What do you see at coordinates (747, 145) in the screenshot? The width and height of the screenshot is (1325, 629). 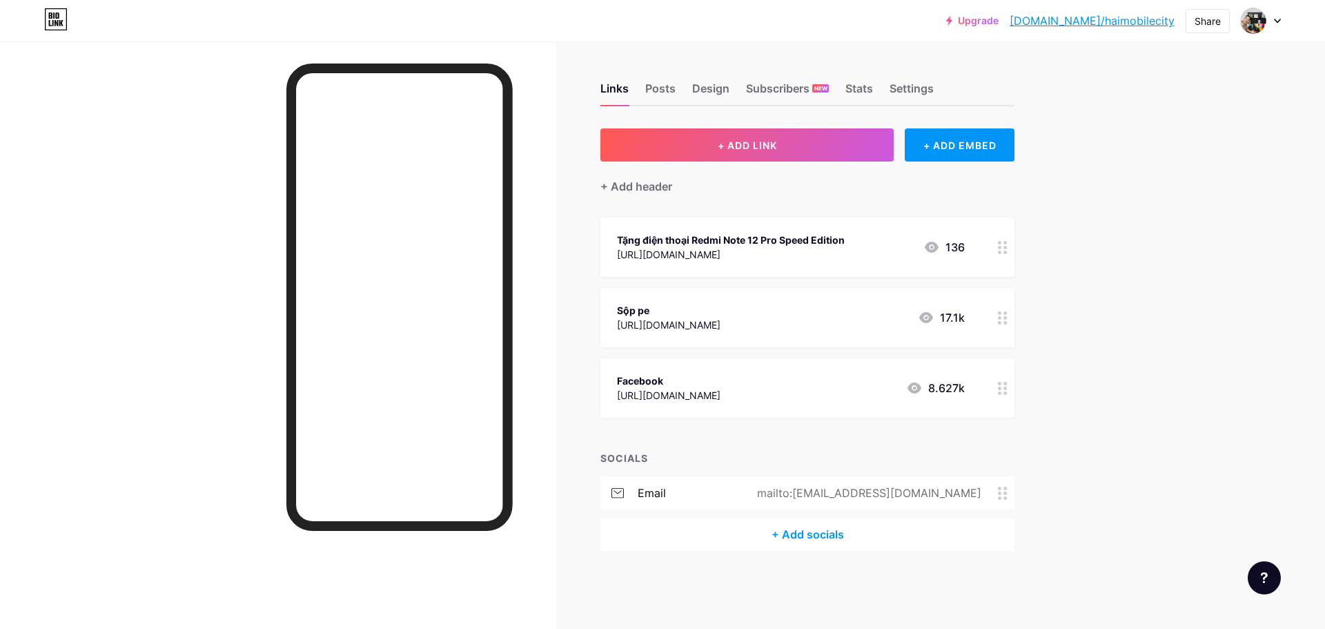 I see `button: + ADD LINK` at bounding box center [747, 145].